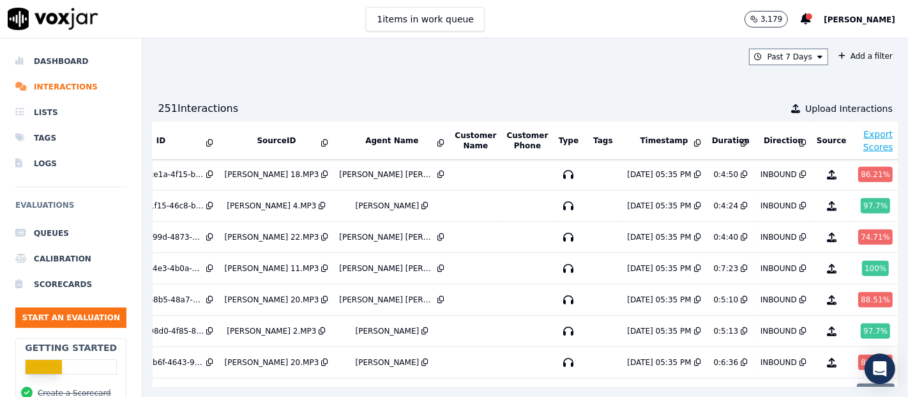 This screenshot has width=908, height=397. Describe the element at coordinates (832, 141) in the screenshot. I see `button: Source` at that location.